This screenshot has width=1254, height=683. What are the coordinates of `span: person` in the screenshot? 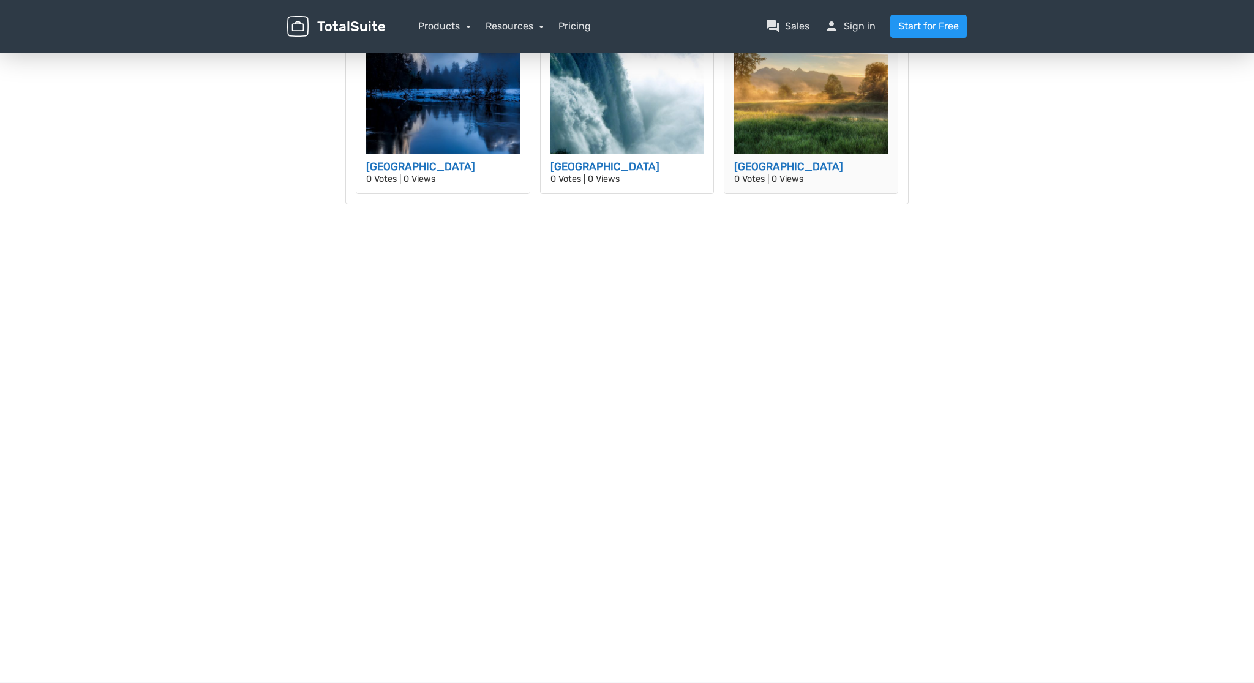 It's located at (831, 26).